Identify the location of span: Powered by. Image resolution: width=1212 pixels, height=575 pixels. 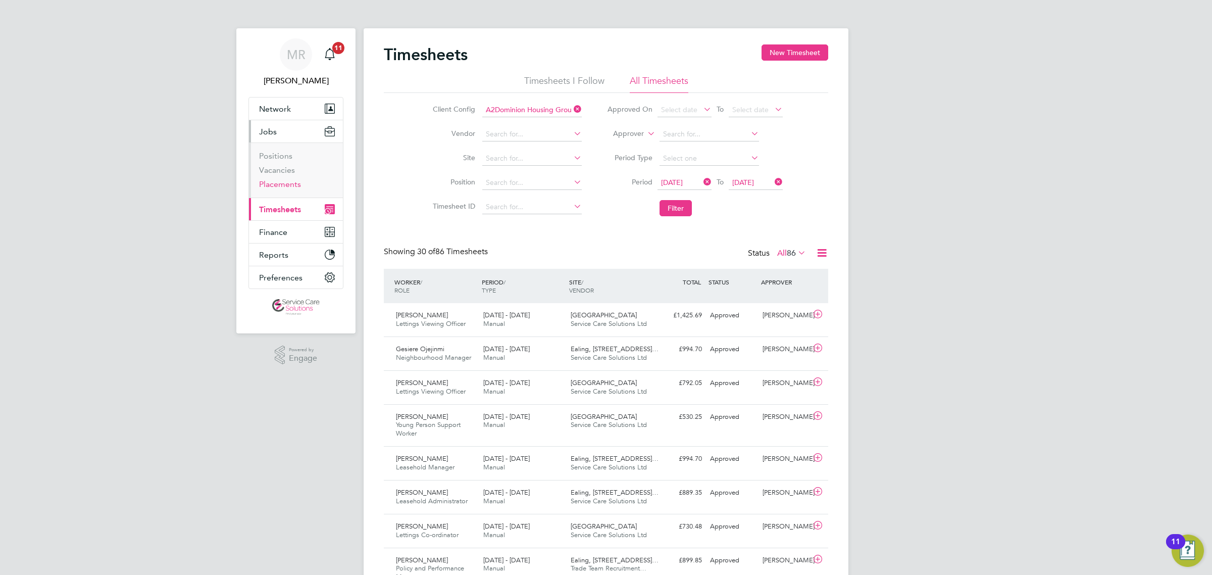
(303, 349).